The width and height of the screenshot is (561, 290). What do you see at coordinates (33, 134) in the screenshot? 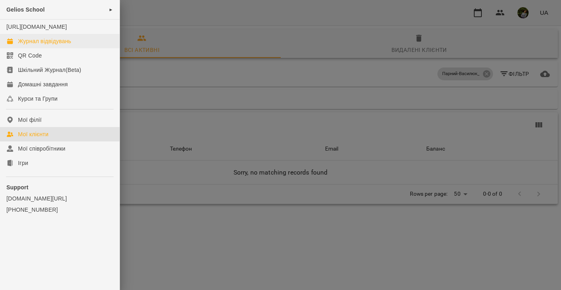
I see `div: Мої клієнти` at bounding box center [33, 134].